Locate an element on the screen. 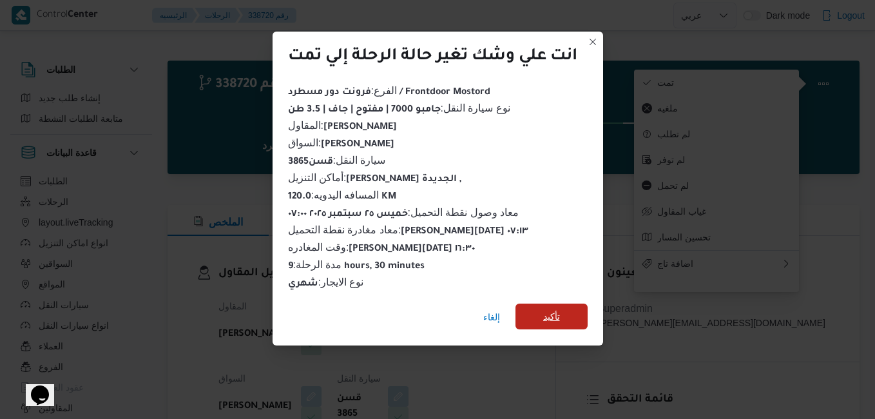 This screenshot has height=419, width=875. b: جامبو 7000 | مفتوح | جاف | 3.5 طن is located at coordinates (364, 110).